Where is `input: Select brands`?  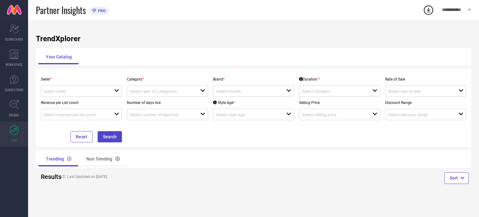 input: Select brands is located at coordinates (247, 91).